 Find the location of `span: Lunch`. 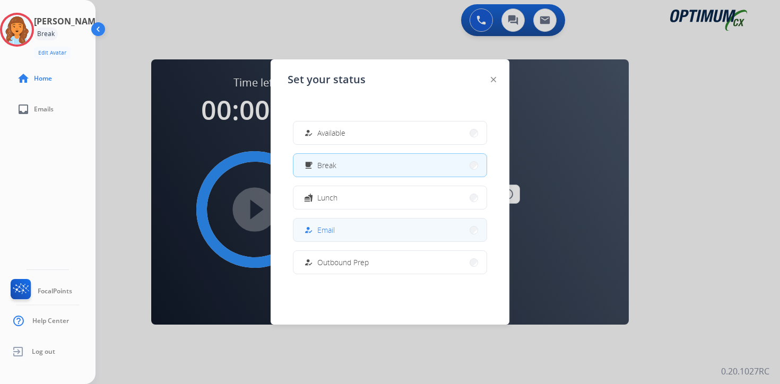

span: Lunch is located at coordinates (327, 197).